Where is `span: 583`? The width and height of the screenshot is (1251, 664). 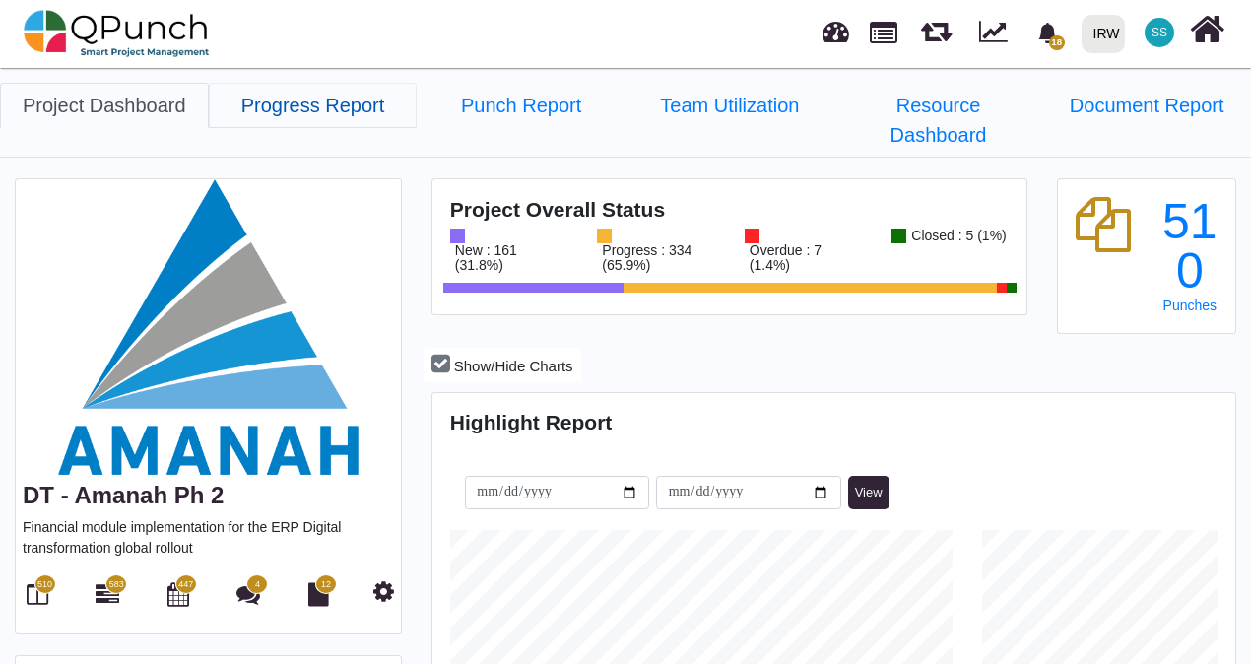 span: 583 is located at coordinates (116, 585).